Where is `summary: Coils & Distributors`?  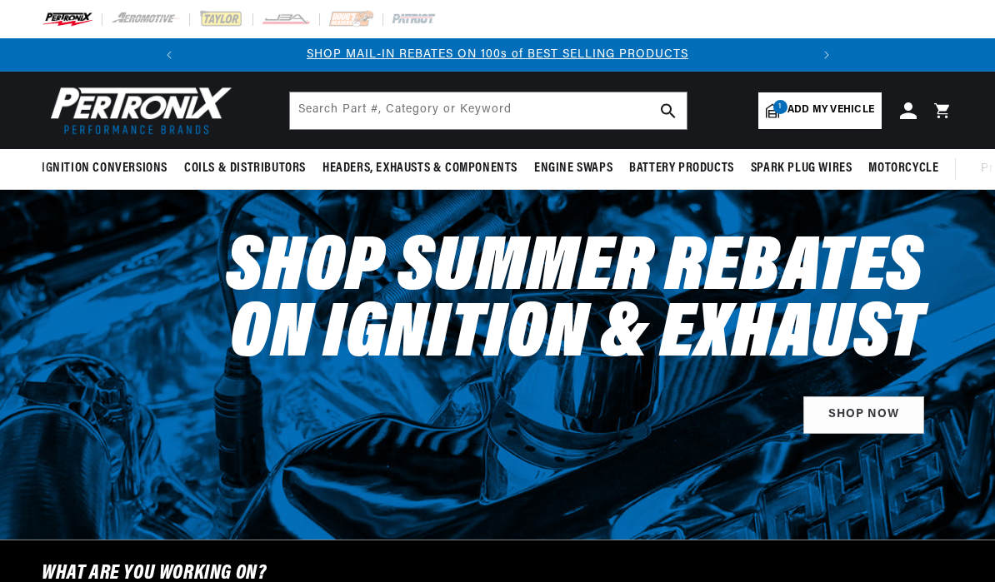
summary: Coils & Distributors is located at coordinates (245, 168).